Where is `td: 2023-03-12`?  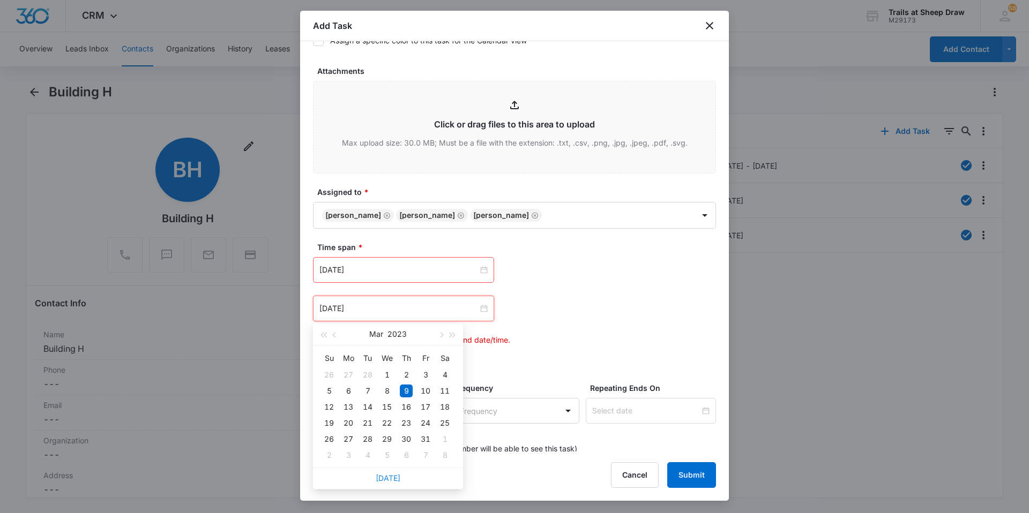
td: 2023-03-12 is located at coordinates (329, 407).